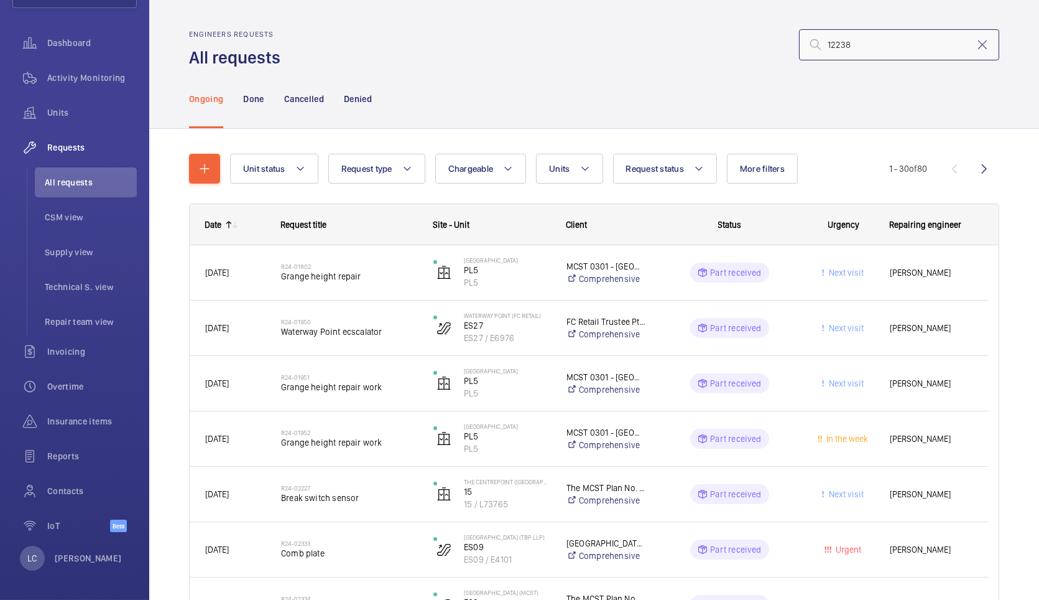 The width and height of the screenshot is (1039, 600). Describe the element at coordinates (253, 99) in the screenshot. I see `p: Done` at that location.